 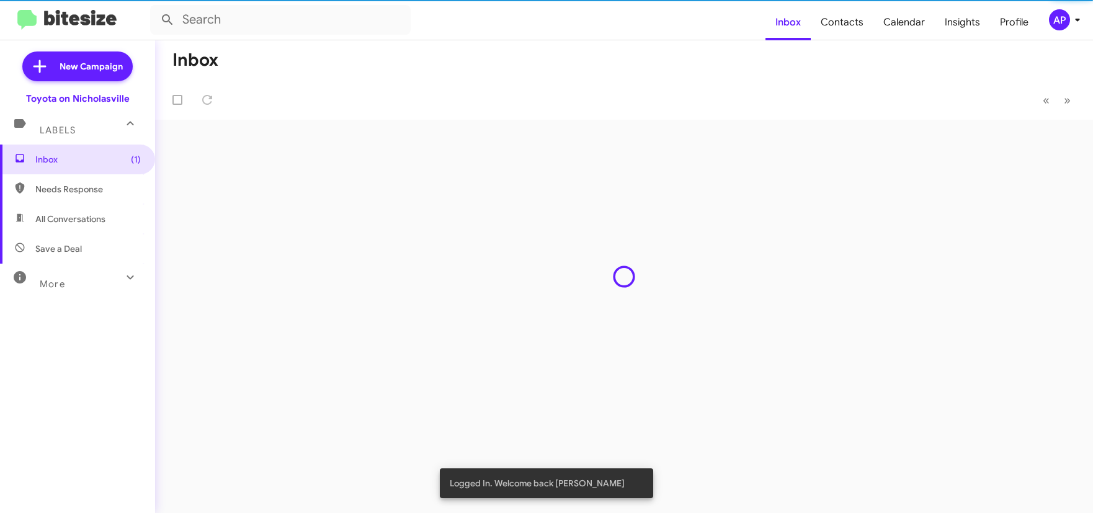 What do you see at coordinates (842, 22) in the screenshot?
I see `a: Contacts` at bounding box center [842, 22].